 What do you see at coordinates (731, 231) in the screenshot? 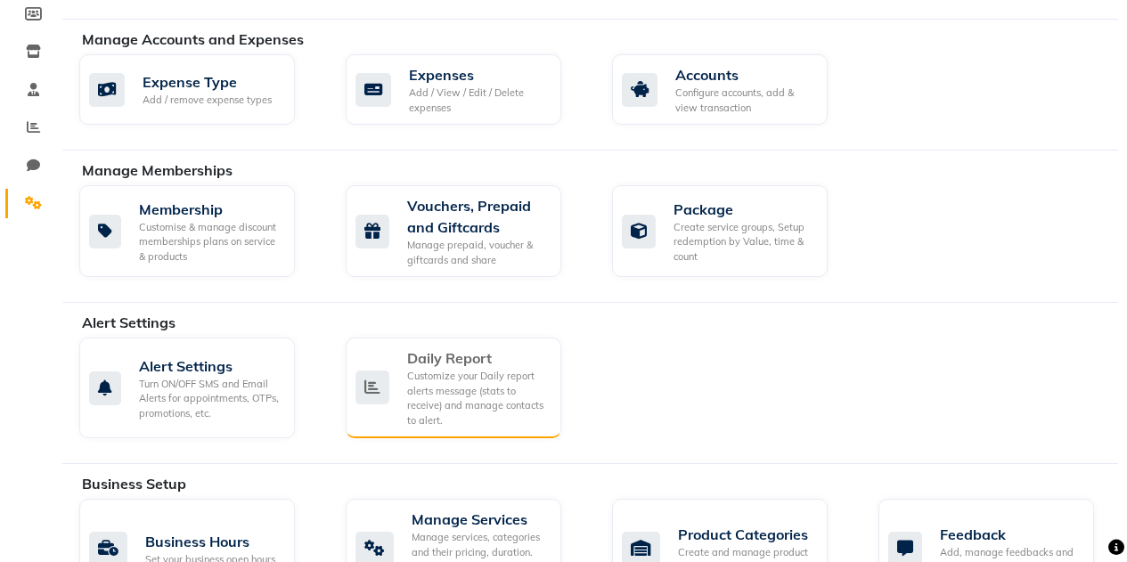
I see `a: PackageCreate service groups, Setup redemption by Value, time & count` at bounding box center [731, 231].